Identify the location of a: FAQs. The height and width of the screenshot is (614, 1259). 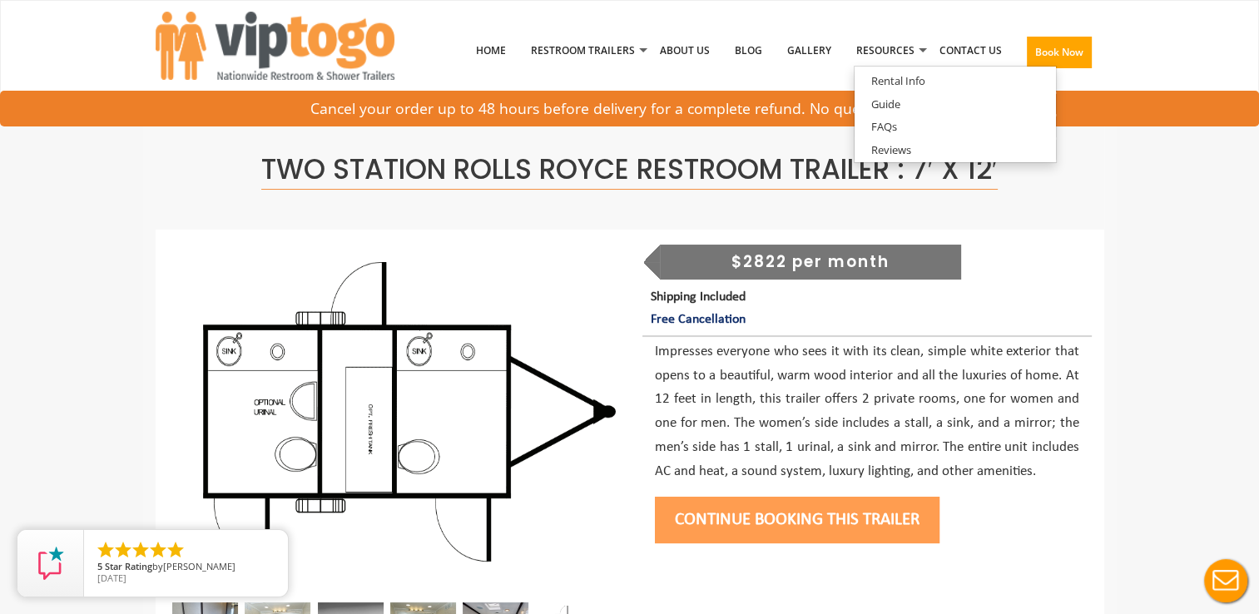
(883, 126).